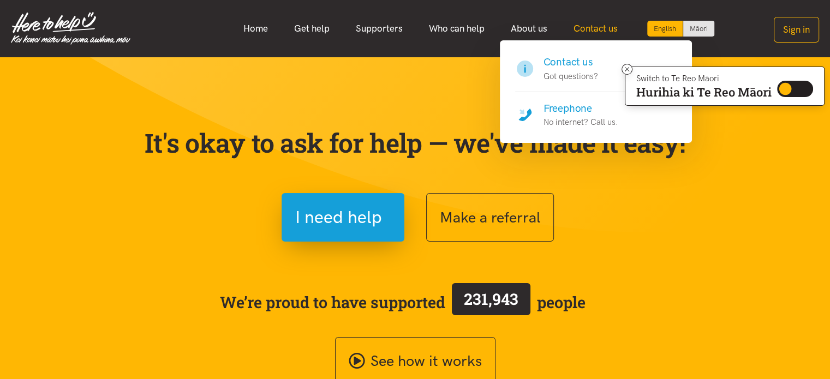 The image size is (830, 379). Describe the element at coordinates (491, 302) in the screenshot. I see `a: 231,943` at that location.